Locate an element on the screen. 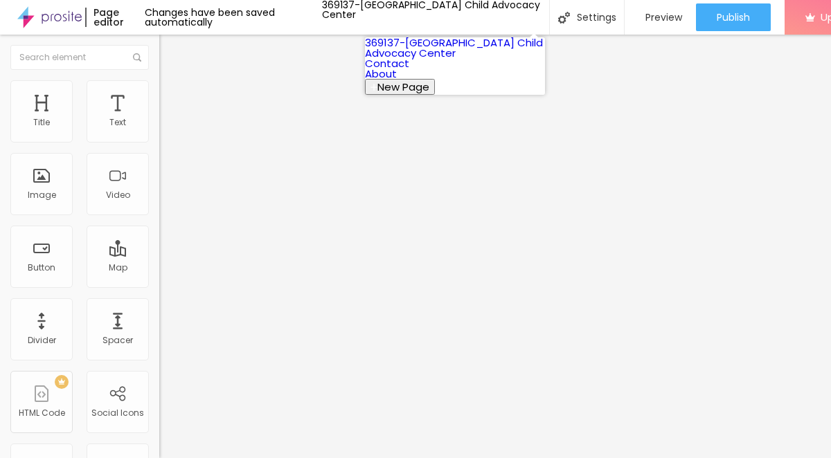 The height and width of the screenshot is (458, 831). span: Publish is located at coordinates (733, 17).